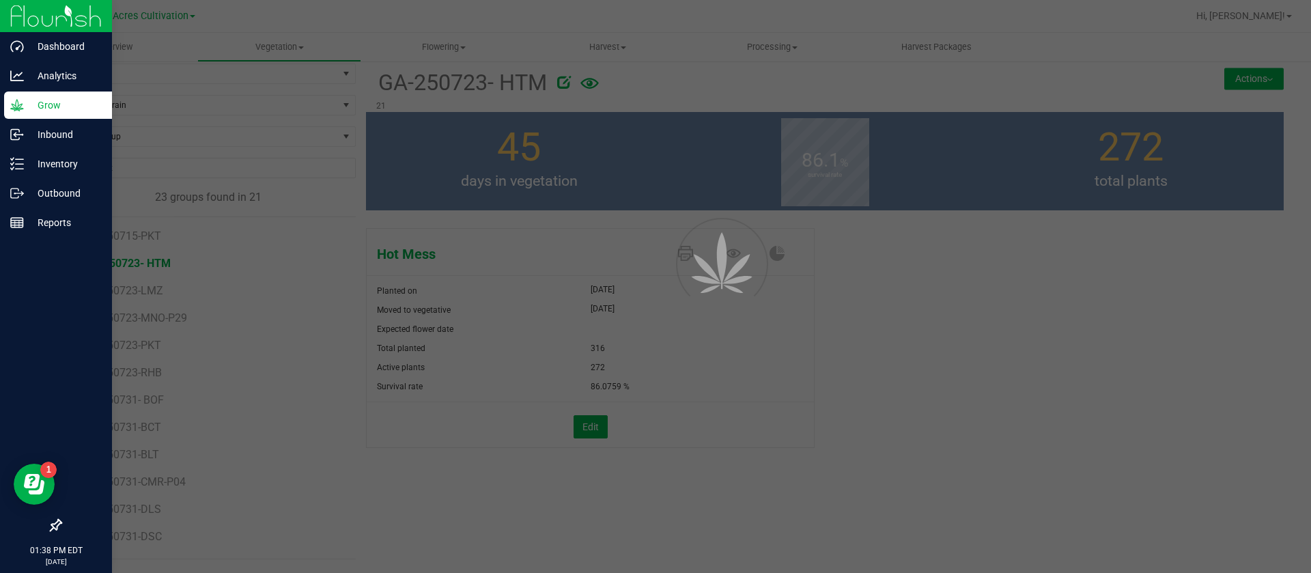  What do you see at coordinates (17, 135) in the screenshot?
I see `inline-svg: Inbound` at bounding box center [17, 135].